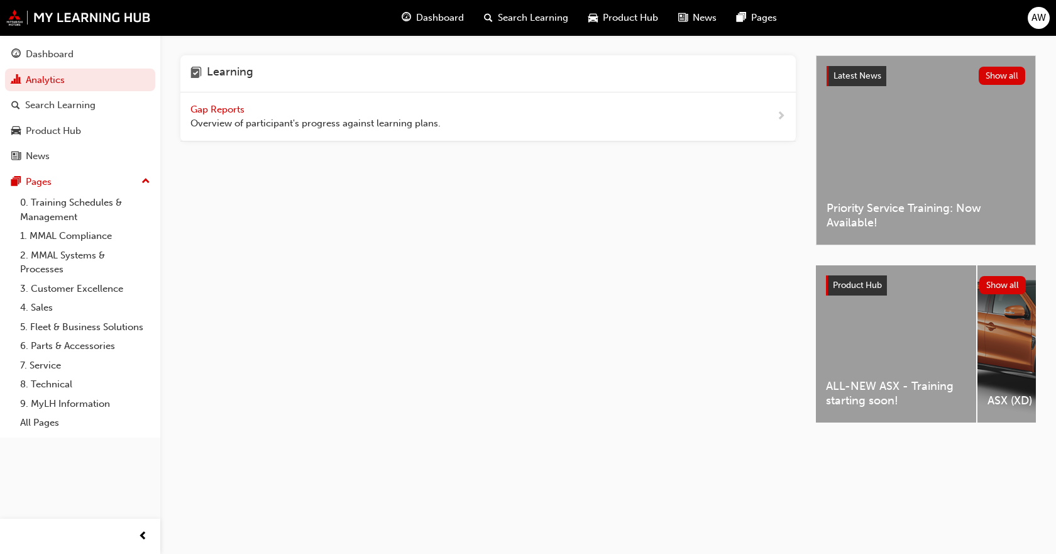  Describe the element at coordinates (85, 346) in the screenshot. I see `a: 6. Parts & Accessories` at that location.